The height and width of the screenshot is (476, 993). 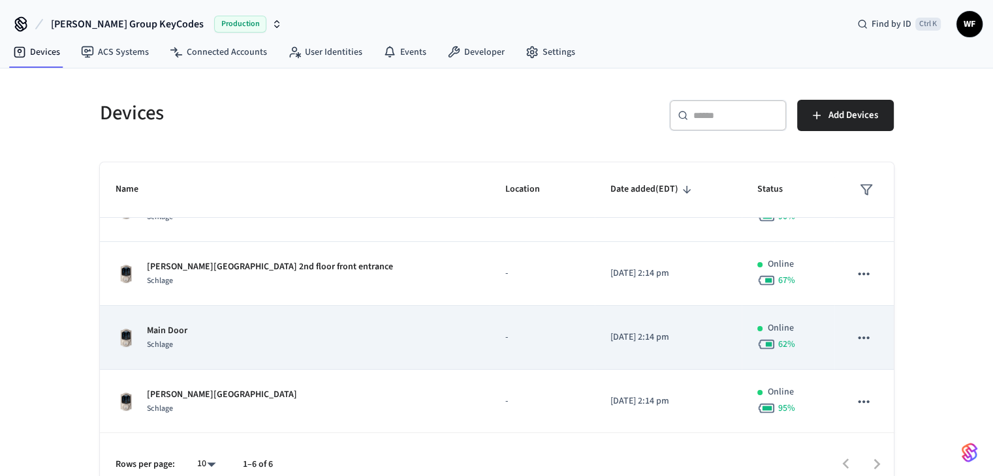 I want to click on a: ACS Systems, so click(x=115, y=52).